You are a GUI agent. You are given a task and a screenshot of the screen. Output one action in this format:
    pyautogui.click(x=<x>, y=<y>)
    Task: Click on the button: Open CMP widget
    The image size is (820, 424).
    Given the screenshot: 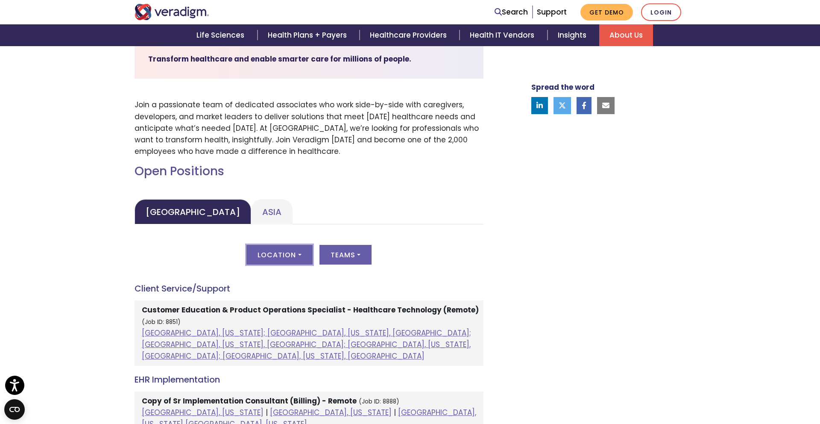 What is the action you would take?
    pyautogui.click(x=15, y=409)
    